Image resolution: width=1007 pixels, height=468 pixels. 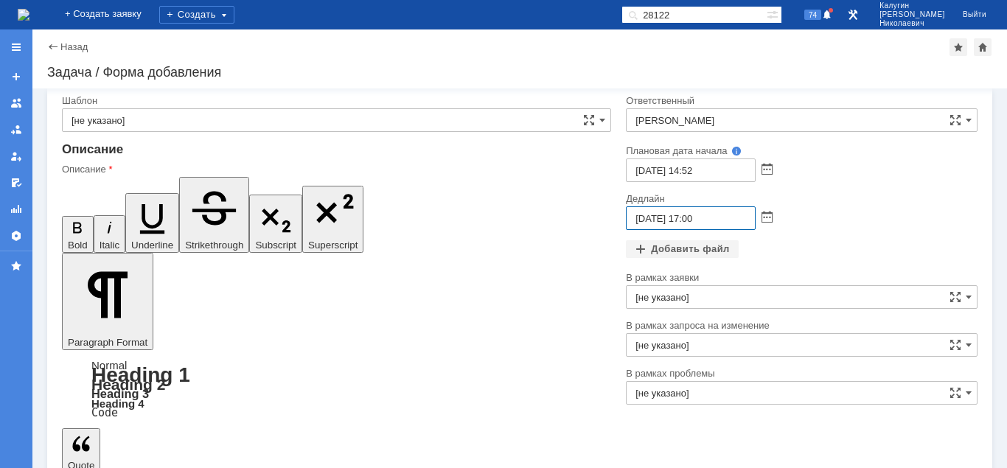 I want to click on div: В рамках запроса на изменение, so click(x=800, y=325).